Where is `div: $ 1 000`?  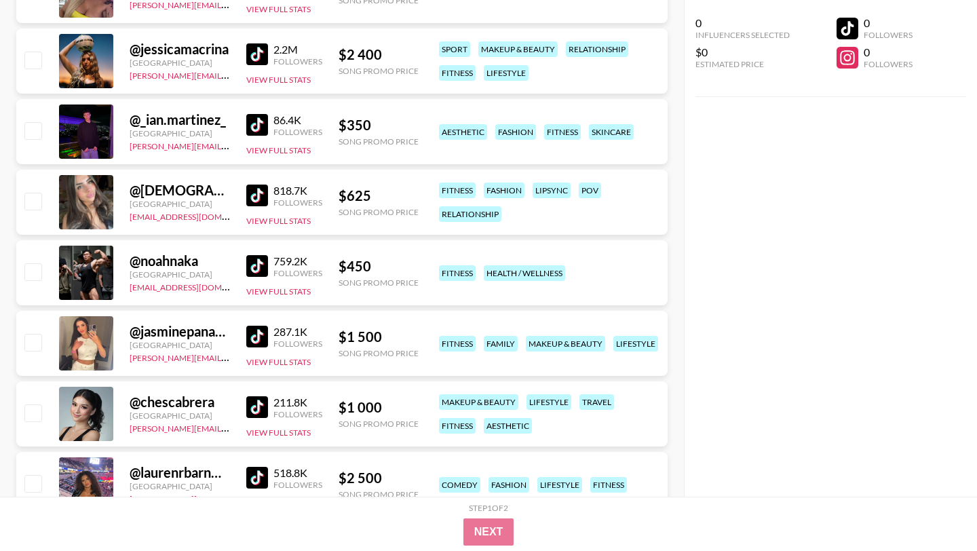 div: $ 1 000 is located at coordinates (379, 407).